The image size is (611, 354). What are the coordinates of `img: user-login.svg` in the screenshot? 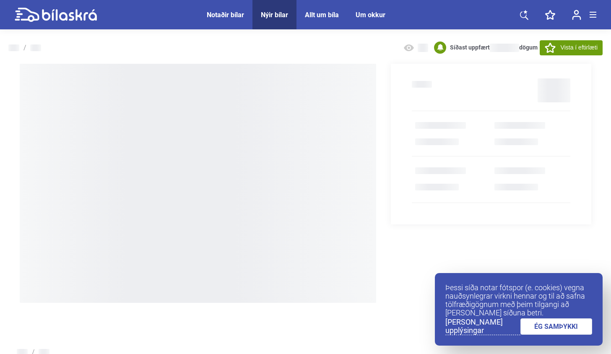 It's located at (576, 15).